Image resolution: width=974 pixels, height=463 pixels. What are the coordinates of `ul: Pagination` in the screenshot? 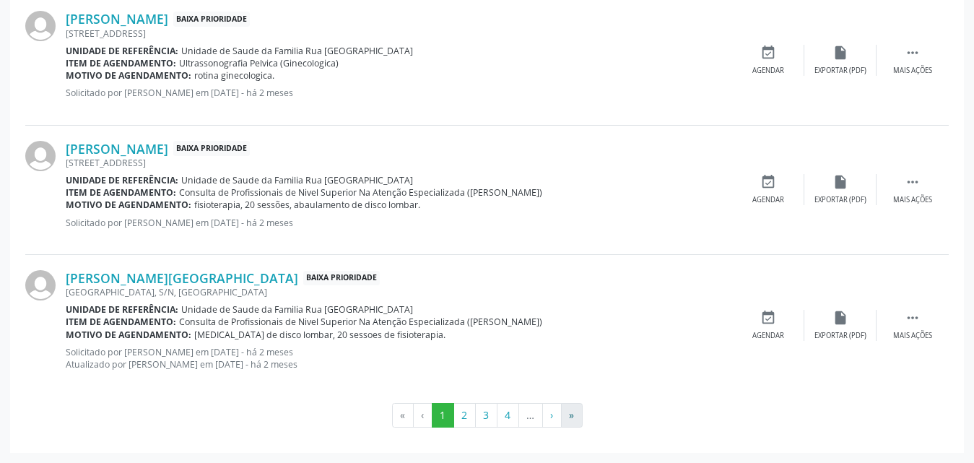 It's located at (487, 415).